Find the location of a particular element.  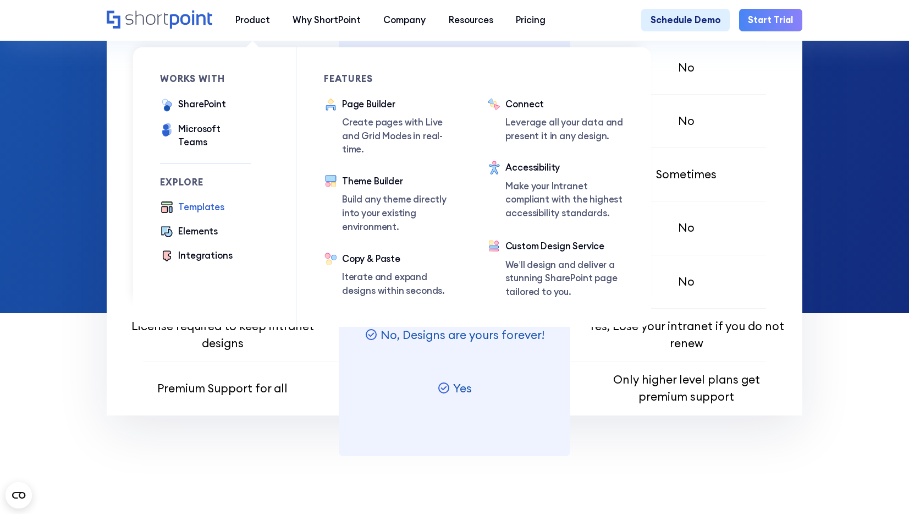

a: Custom Design ServiceWe’ll design and deliver a stunning SharePoint page tailored to you. is located at coordinates (555, 269).